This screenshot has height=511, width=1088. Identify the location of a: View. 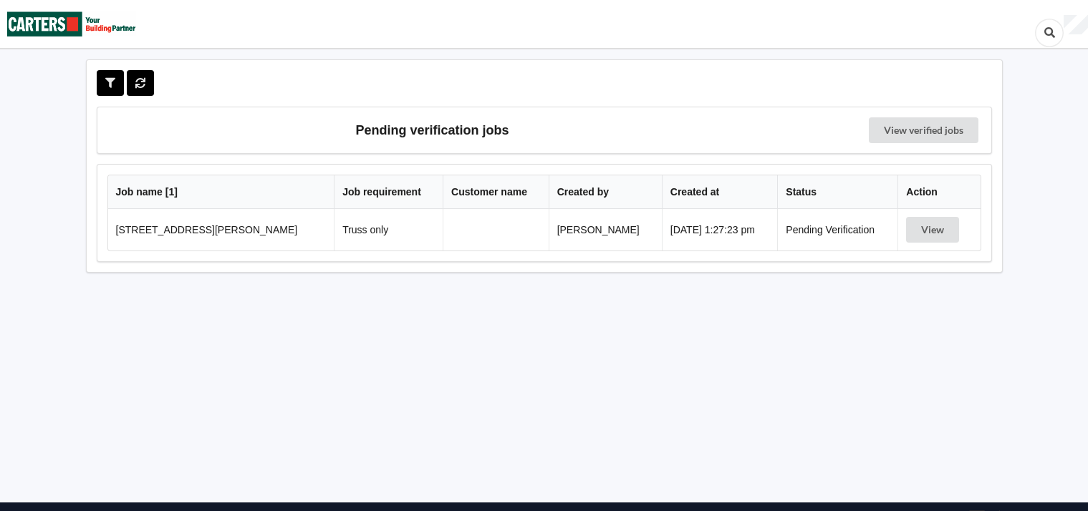
(934, 230).